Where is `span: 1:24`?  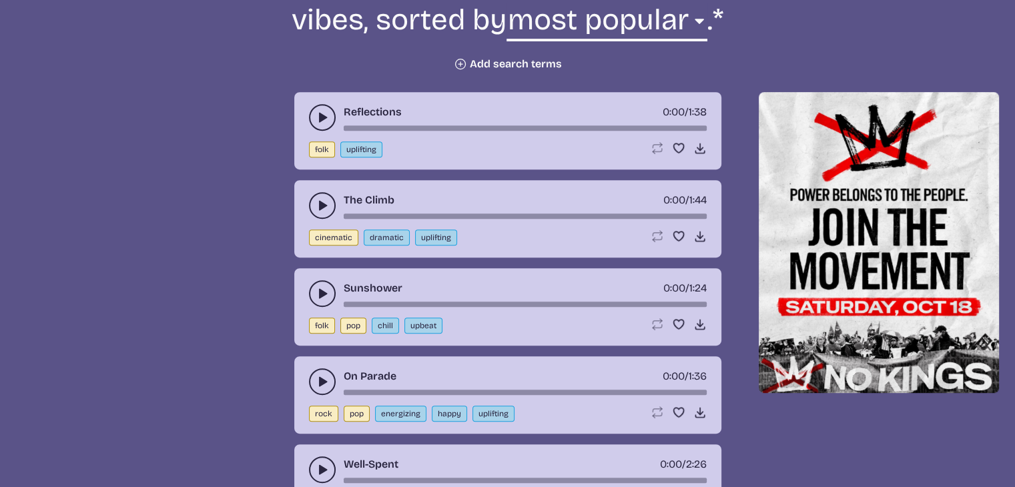
span: 1:24 is located at coordinates (698, 288).